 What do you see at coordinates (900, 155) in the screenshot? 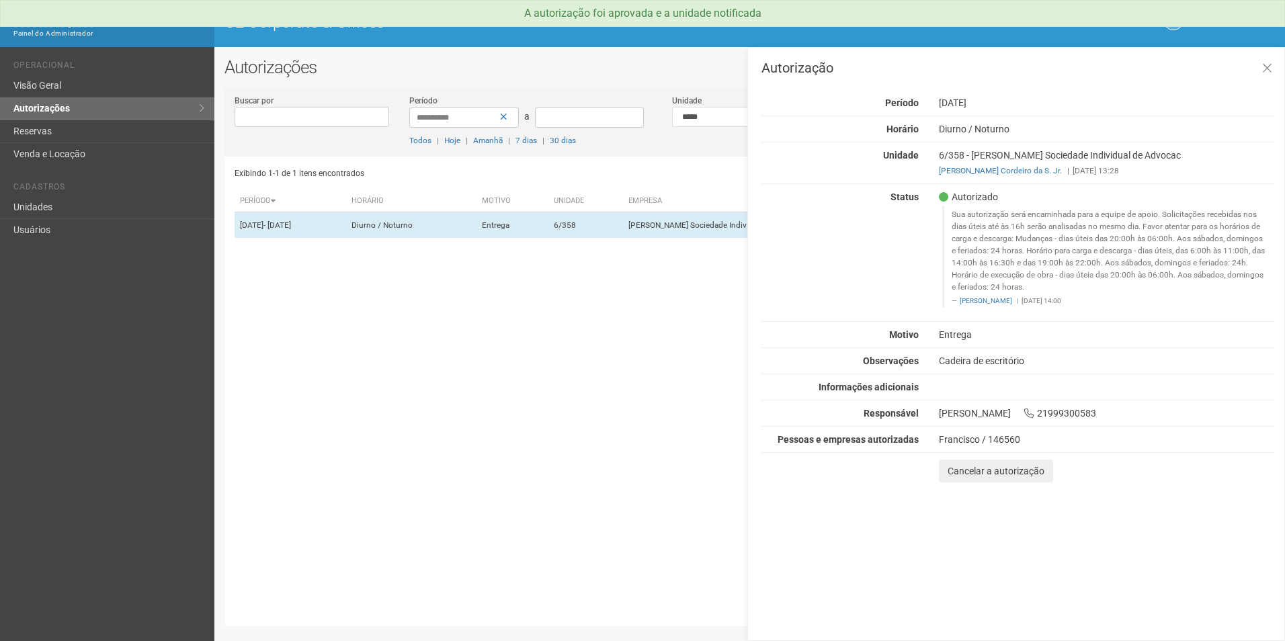
I see `strong: Unidade` at bounding box center [900, 155].